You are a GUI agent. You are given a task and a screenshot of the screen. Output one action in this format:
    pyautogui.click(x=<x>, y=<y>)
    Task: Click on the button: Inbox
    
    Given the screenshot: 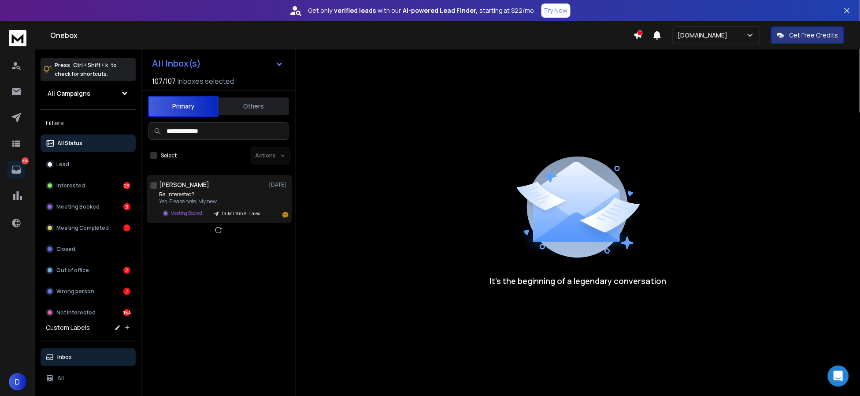 What is the action you would take?
    pyautogui.click(x=88, y=357)
    